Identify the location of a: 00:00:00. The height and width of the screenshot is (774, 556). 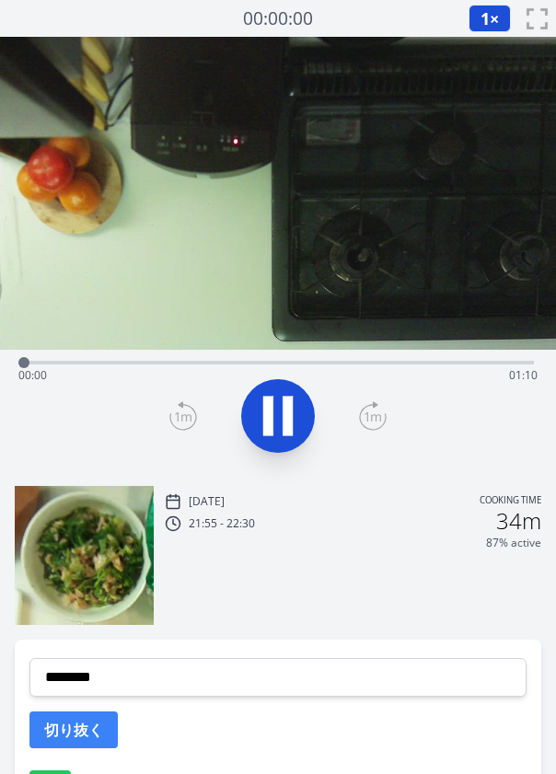
(278, 18).